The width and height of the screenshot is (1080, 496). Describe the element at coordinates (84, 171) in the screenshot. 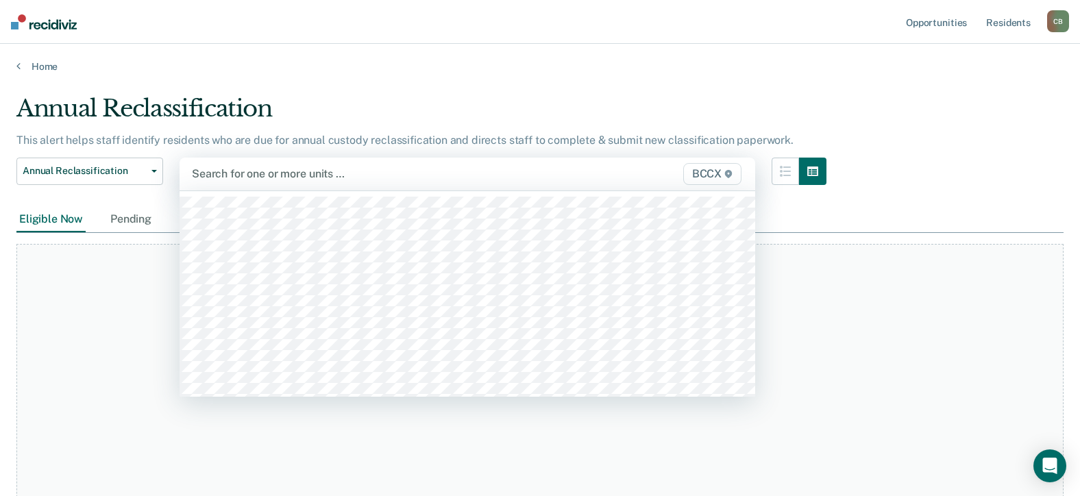

I see `span: Annual Reclassification` at that location.